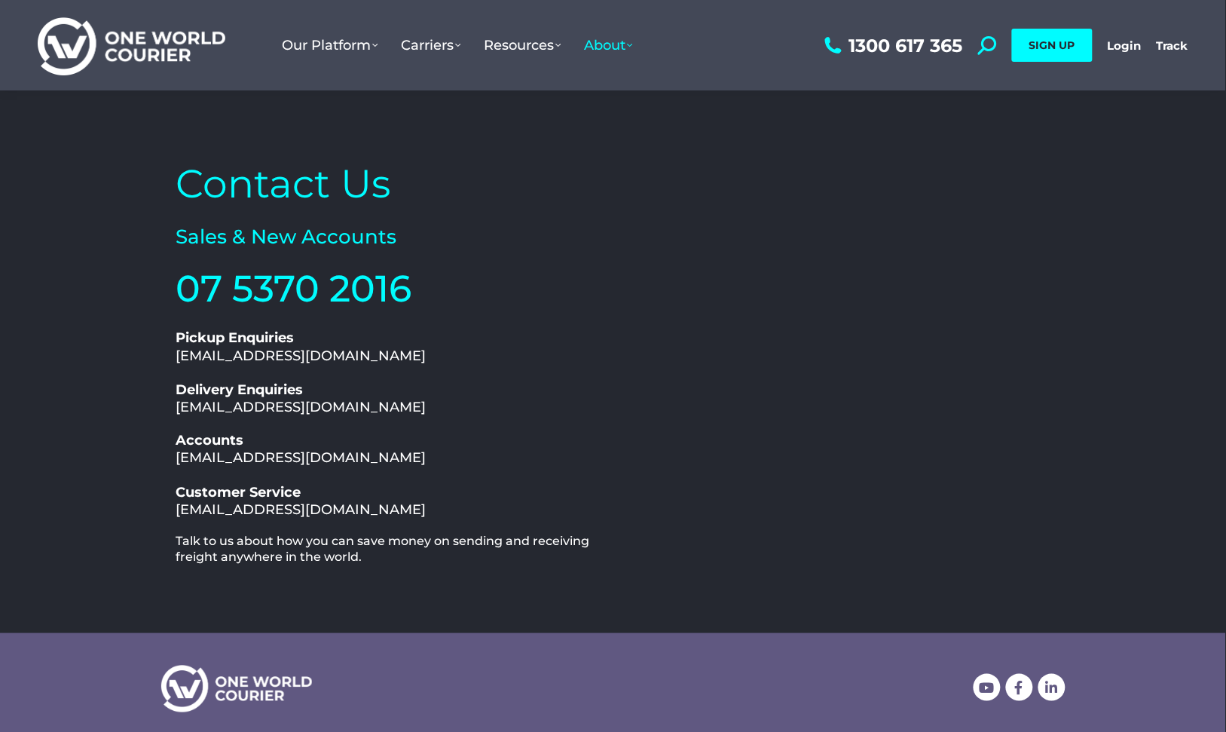 This screenshot has height=732, width=1226. I want to click on img: One World Courier, so click(131, 45).